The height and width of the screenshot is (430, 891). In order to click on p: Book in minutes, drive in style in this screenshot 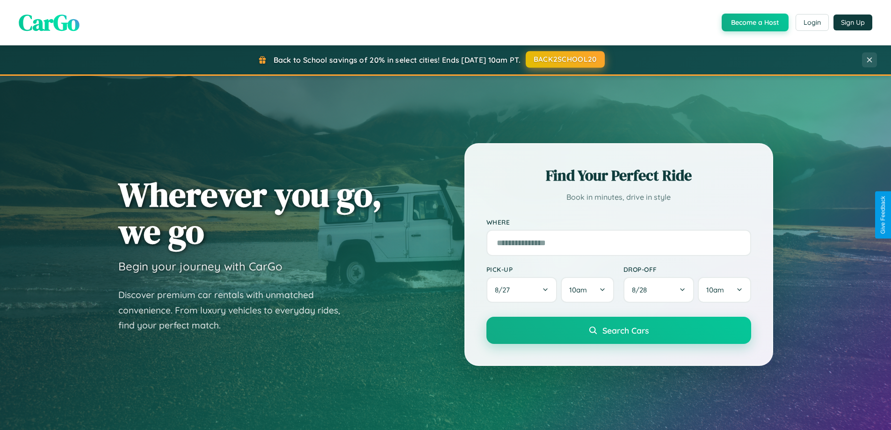, I will do `click(619, 197)`.